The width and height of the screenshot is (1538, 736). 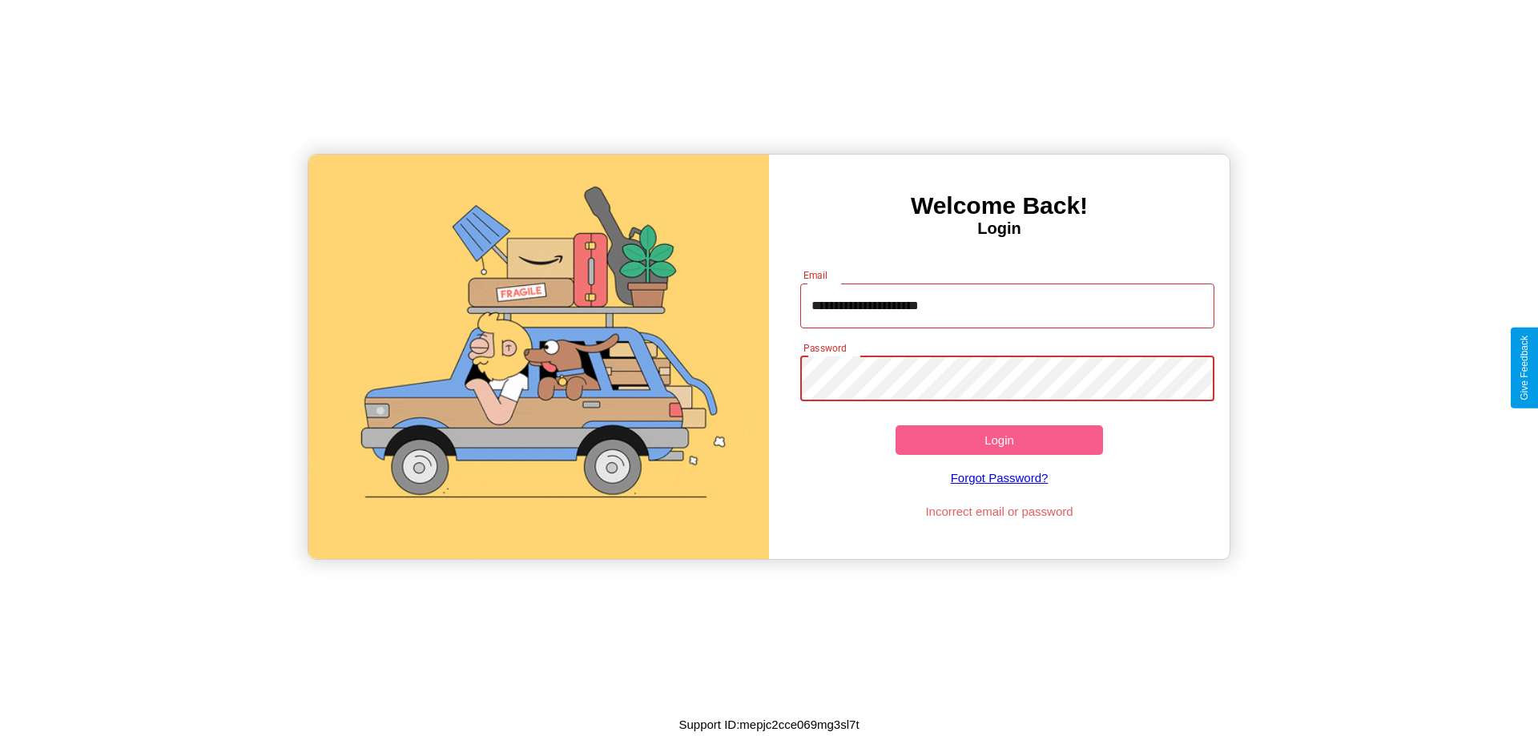 What do you see at coordinates (538, 356) in the screenshot?
I see `img: gif` at bounding box center [538, 356].